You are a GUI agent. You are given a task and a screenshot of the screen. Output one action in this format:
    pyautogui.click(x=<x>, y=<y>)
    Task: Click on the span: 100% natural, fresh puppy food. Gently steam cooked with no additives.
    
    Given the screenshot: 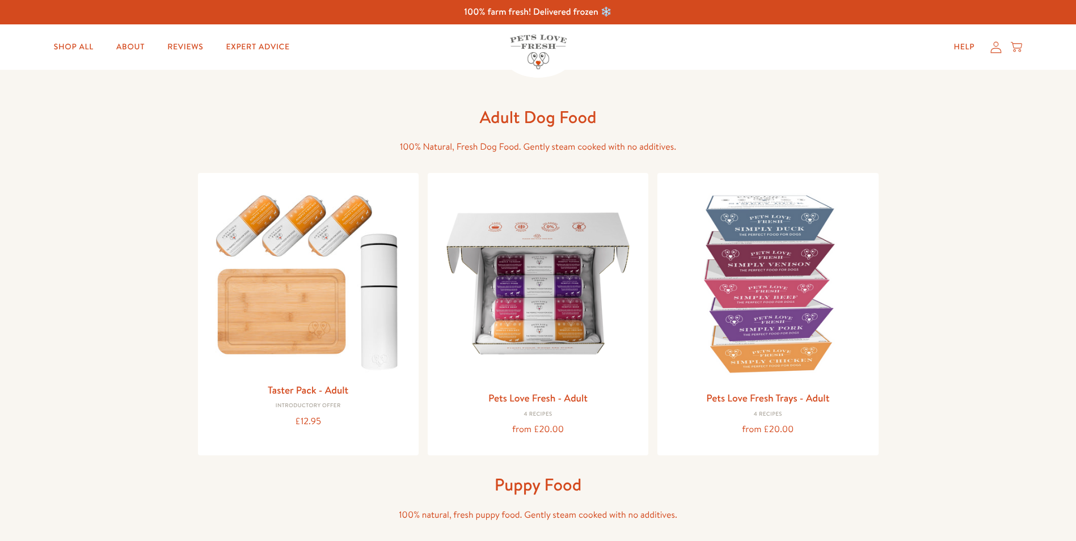 What is the action you would take?
    pyautogui.click(x=538, y=515)
    